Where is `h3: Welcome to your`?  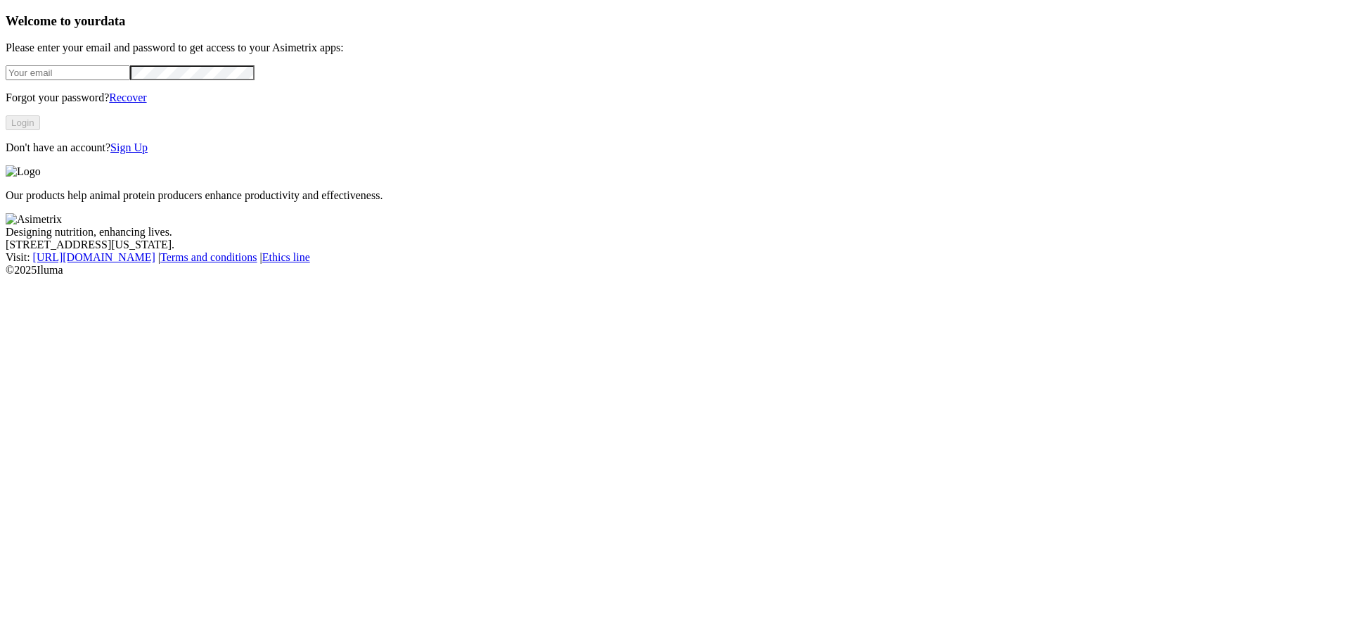 h3: Welcome to your is located at coordinates (675, 21).